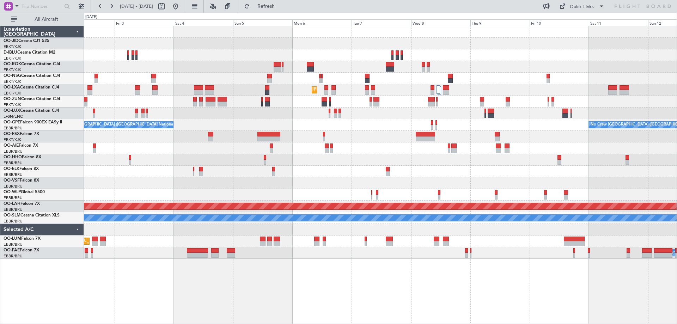  Describe the element at coordinates (322, 23) in the screenshot. I see `div: Mon 6` at that location.